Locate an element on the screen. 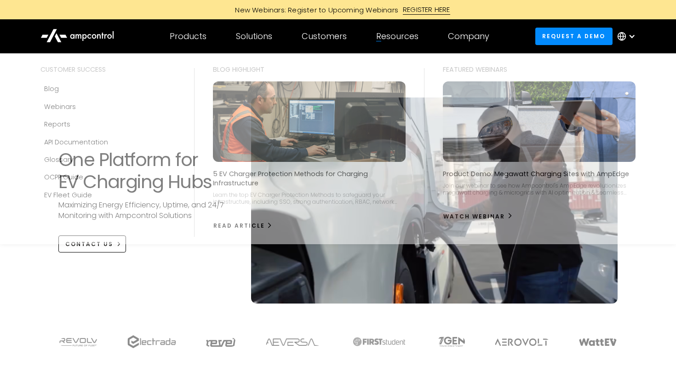 The width and height of the screenshot is (676, 367). p: 5 EV Charger Protection Methods for Charging Infrastructure is located at coordinates (309, 178).